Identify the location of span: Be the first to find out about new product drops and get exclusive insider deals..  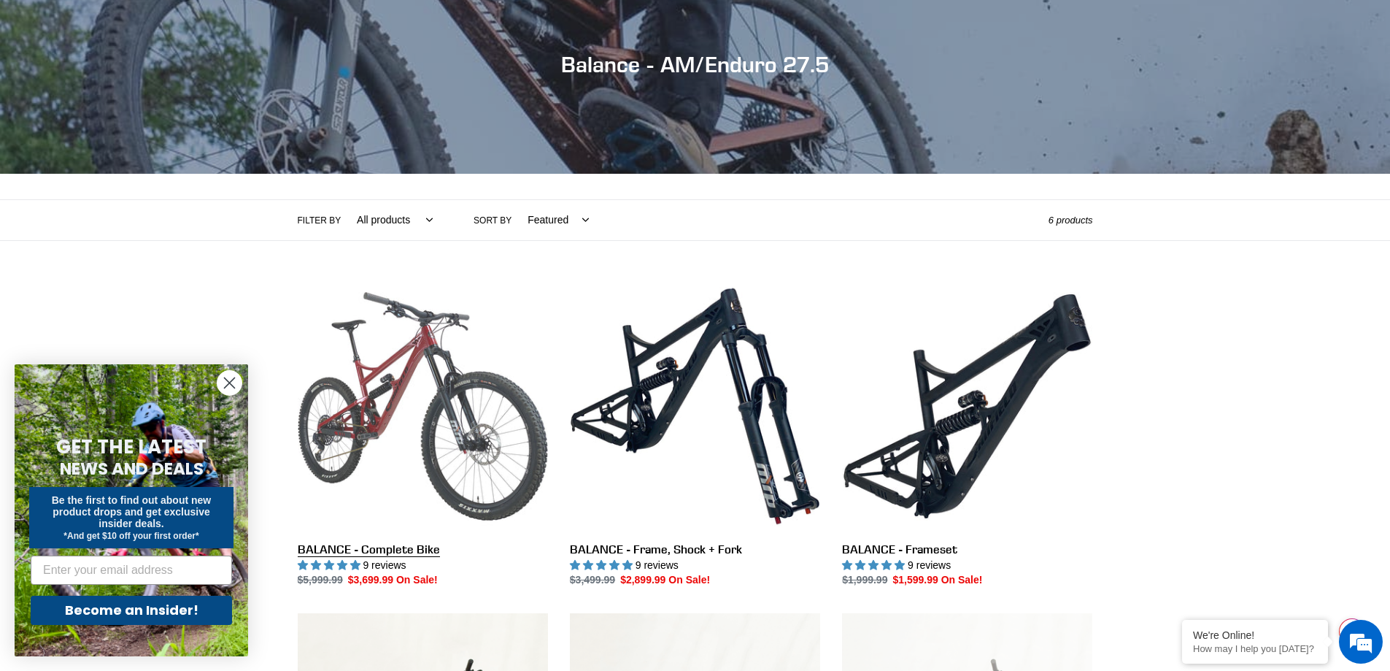
(131, 512).